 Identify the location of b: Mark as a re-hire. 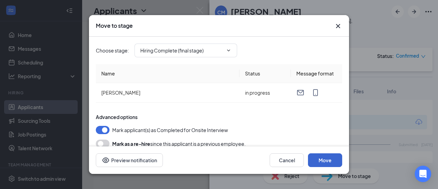
(131, 143).